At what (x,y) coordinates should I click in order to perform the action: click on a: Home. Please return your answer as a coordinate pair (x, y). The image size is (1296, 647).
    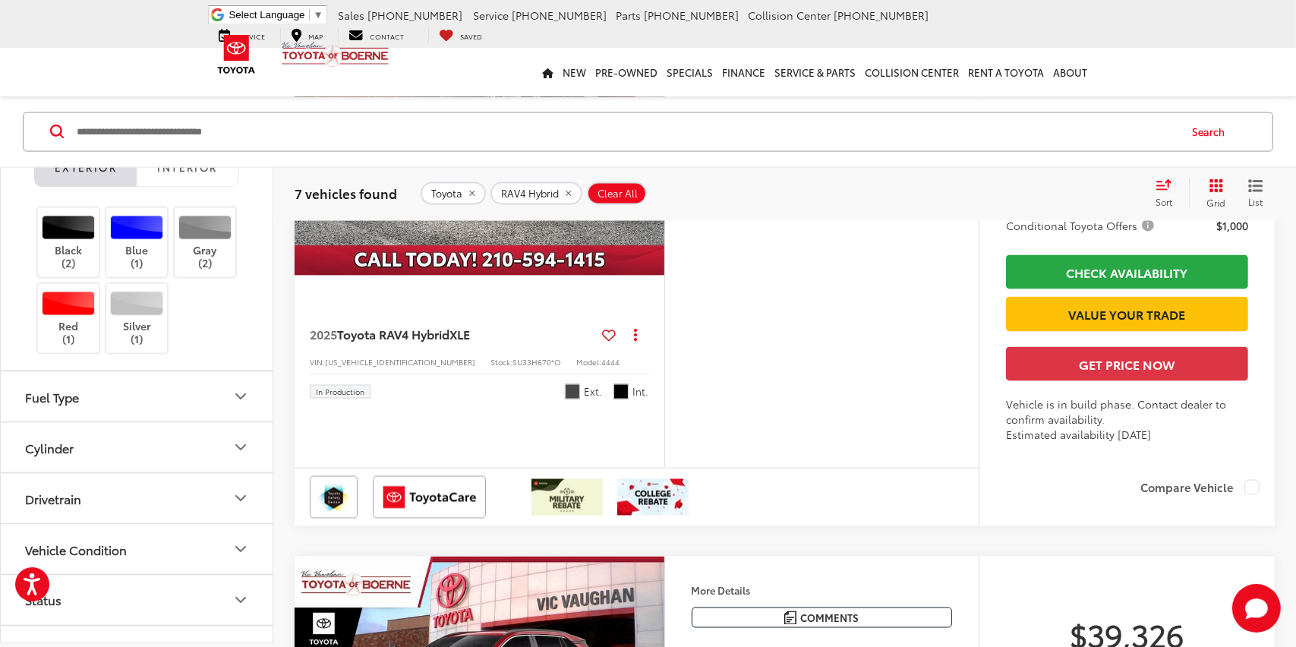
    Looking at the image, I should click on (548, 72).